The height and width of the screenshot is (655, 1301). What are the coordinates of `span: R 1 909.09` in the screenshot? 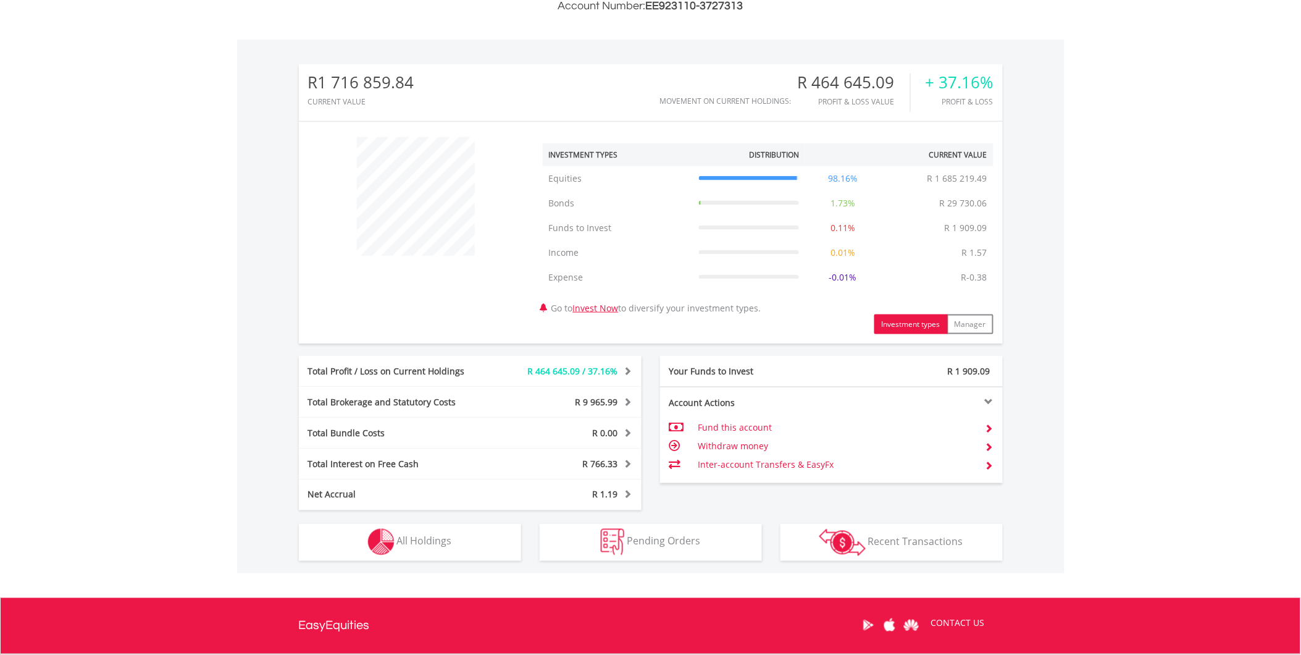 It's located at (969, 371).